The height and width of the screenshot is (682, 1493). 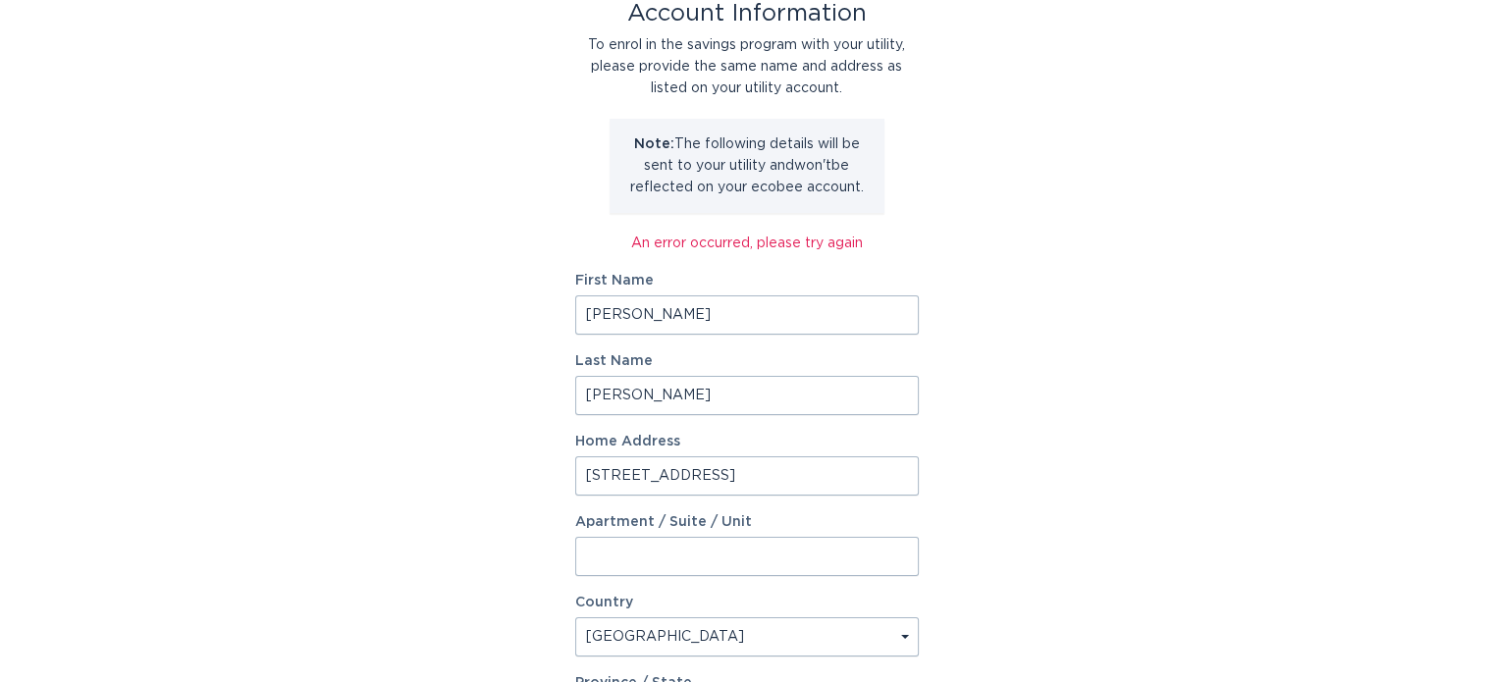 I want to click on div: An error occurred, please try again, so click(x=747, y=243).